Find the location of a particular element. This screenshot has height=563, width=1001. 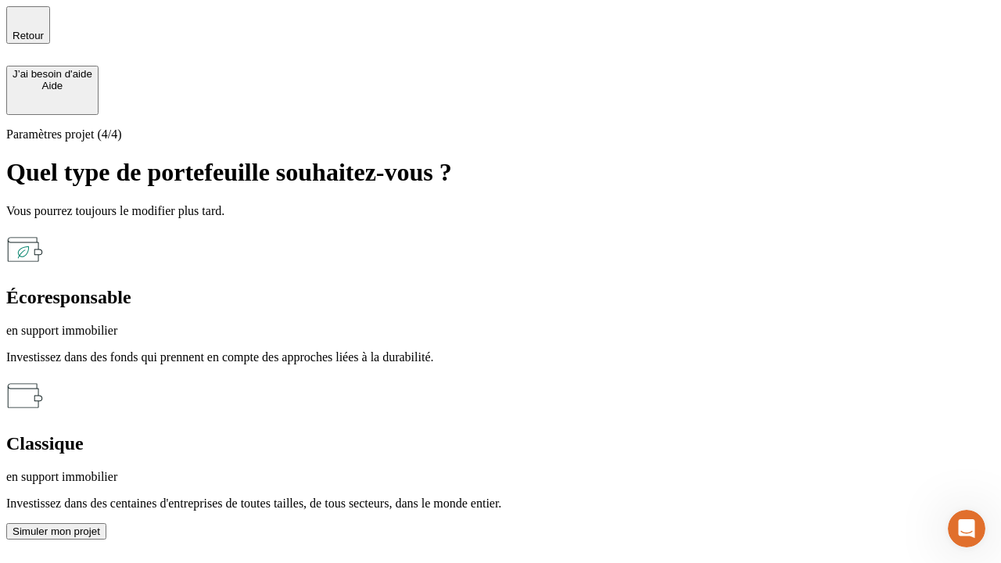

button: Retour is located at coordinates (28, 25).